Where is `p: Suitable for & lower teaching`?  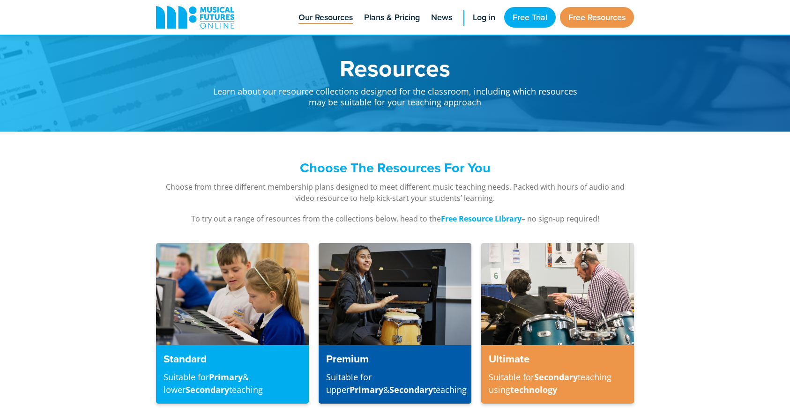
p: Suitable for & lower teaching is located at coordinates (232, 384).